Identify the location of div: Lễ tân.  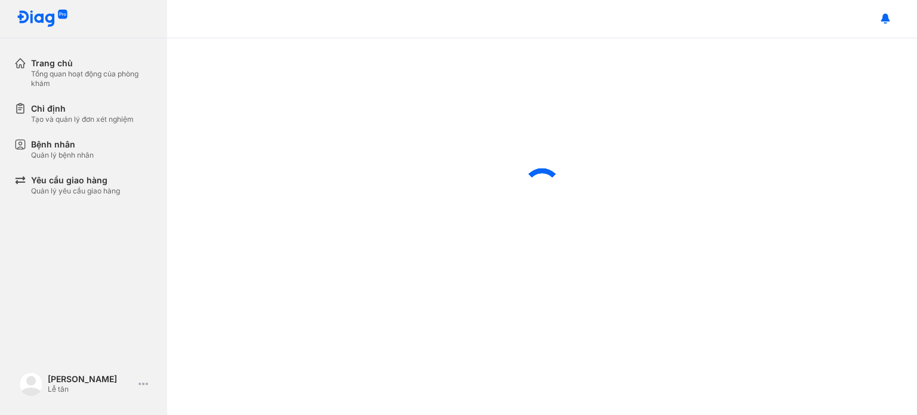
(91, 389).